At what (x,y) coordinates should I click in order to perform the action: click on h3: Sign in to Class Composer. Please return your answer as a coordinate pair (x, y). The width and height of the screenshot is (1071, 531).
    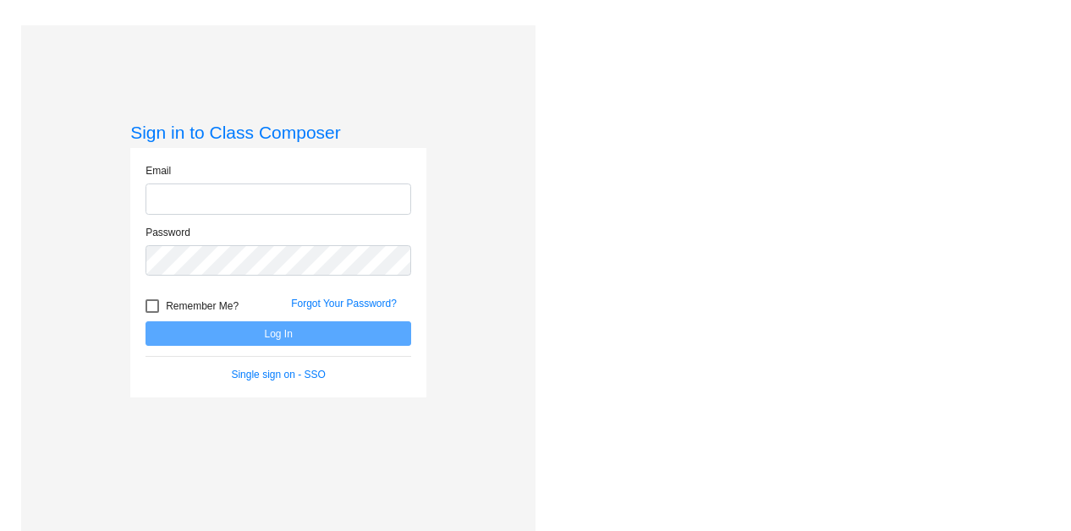
    Looking at the image, I should click on (278, 132).